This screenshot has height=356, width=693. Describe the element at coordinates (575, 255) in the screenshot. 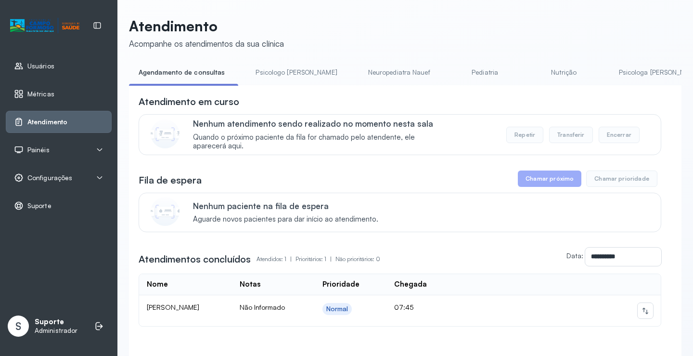

I see `label: Data:` at that location.